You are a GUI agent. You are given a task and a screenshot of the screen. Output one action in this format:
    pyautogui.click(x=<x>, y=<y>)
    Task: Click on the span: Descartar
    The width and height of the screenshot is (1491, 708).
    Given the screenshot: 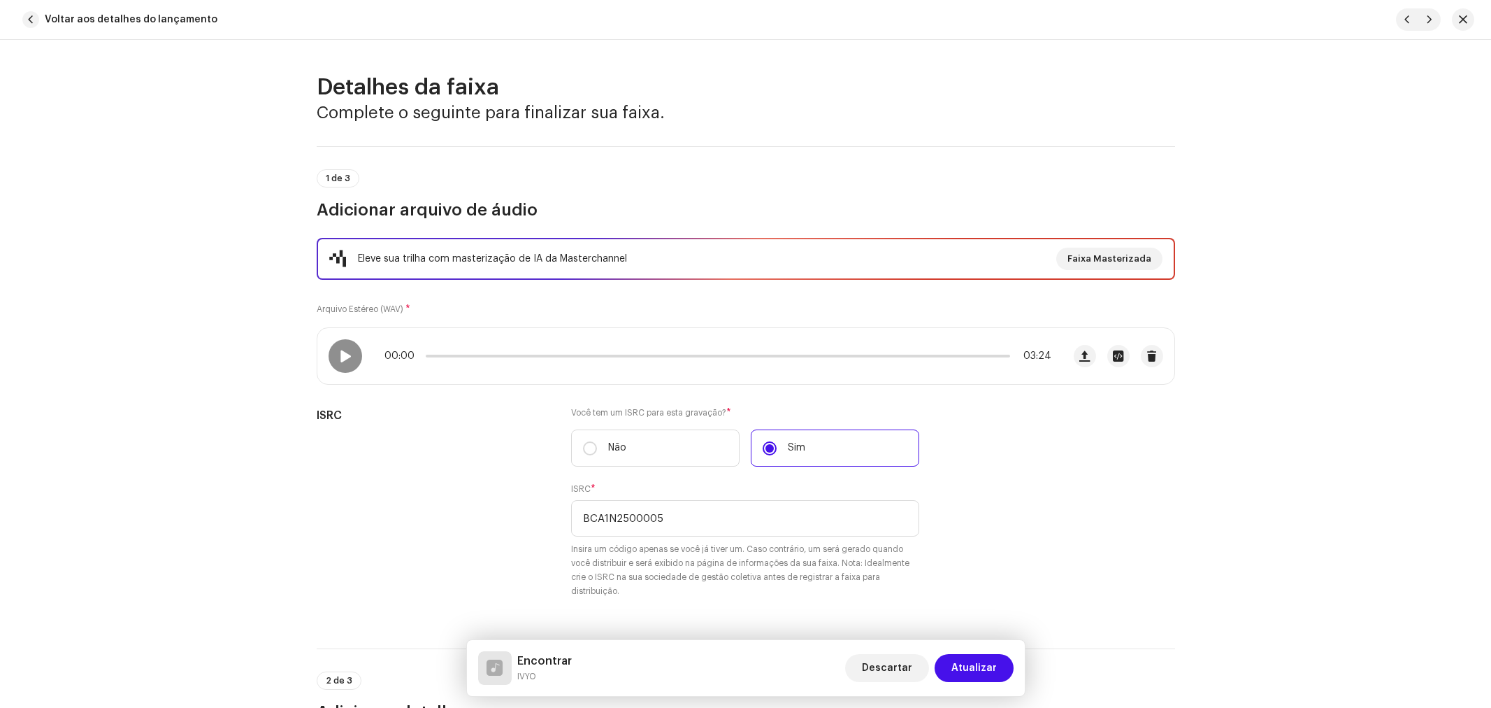 What is the action you would take?
    pyautogui.click(x=887, y=668)
    